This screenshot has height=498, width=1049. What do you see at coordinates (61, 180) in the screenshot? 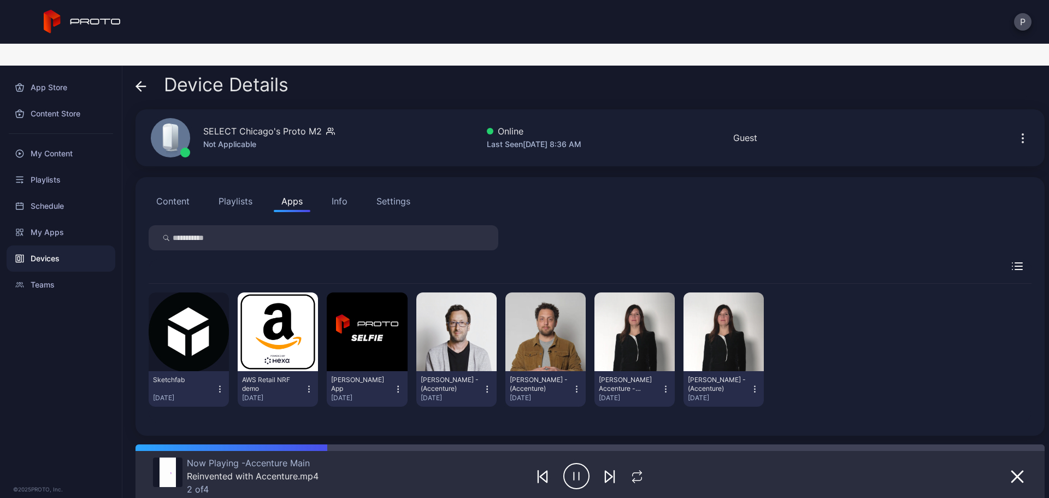
I see `div: Playlists` at bounding box center [61, 180].